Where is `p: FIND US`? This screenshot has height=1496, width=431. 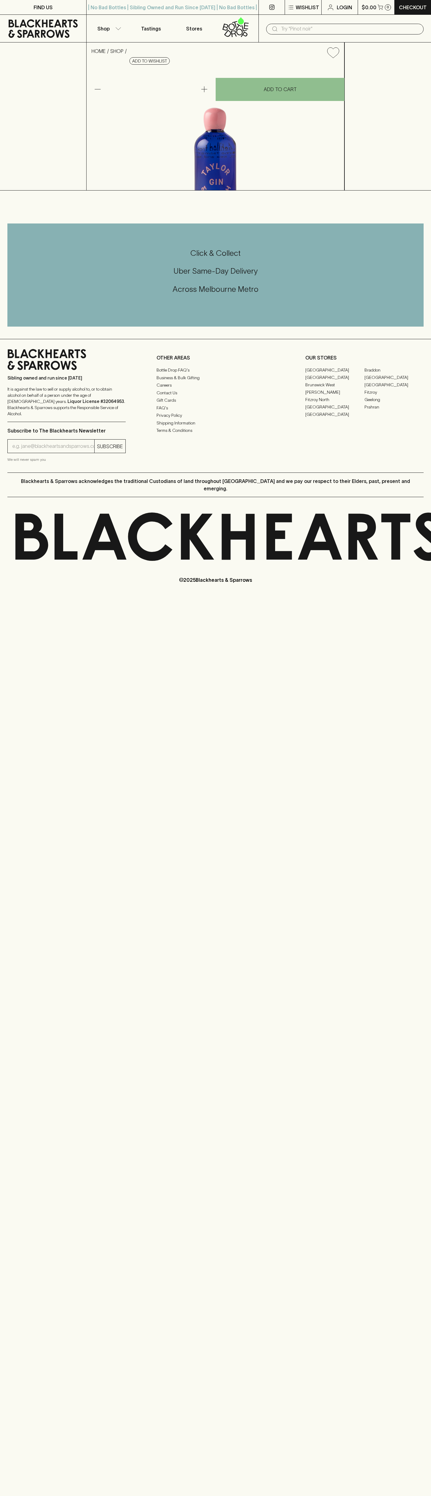 p: FIND US is located at coordinates (43, 7).